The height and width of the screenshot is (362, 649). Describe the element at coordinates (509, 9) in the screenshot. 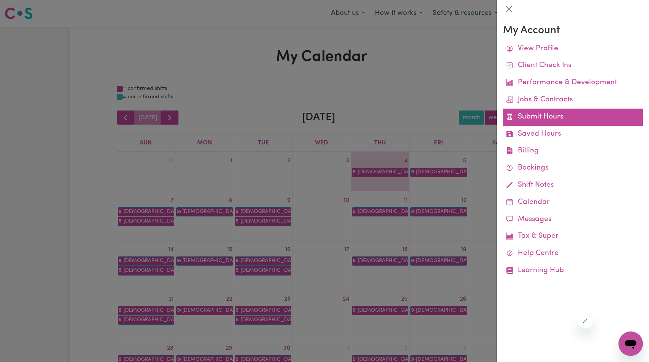

I see `button: Close` at that location.